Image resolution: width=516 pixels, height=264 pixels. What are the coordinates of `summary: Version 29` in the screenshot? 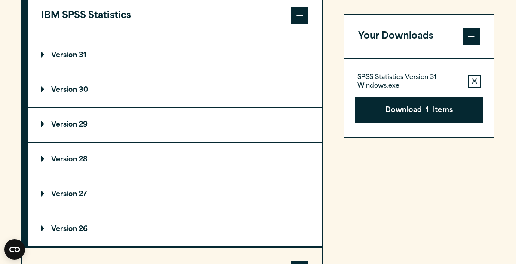 It's located at (175, 125).